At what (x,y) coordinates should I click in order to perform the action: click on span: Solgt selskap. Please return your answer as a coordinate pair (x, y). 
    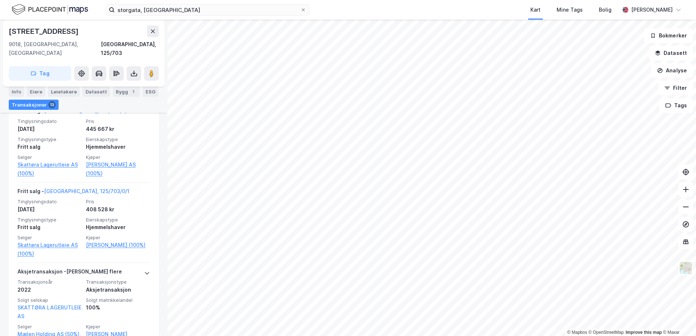
    Looking at the image, I should click on (50, 300).